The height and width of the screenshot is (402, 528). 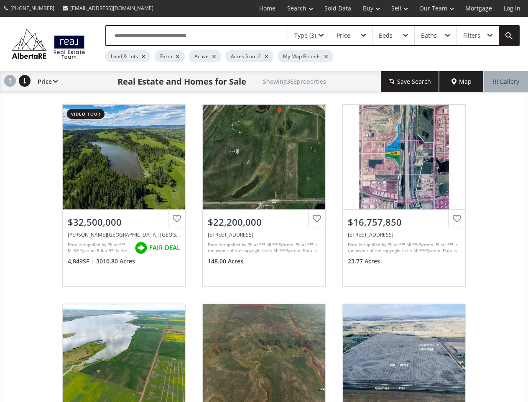 I want to click on span: 23.77 Acres, so click(x=364, y=261).